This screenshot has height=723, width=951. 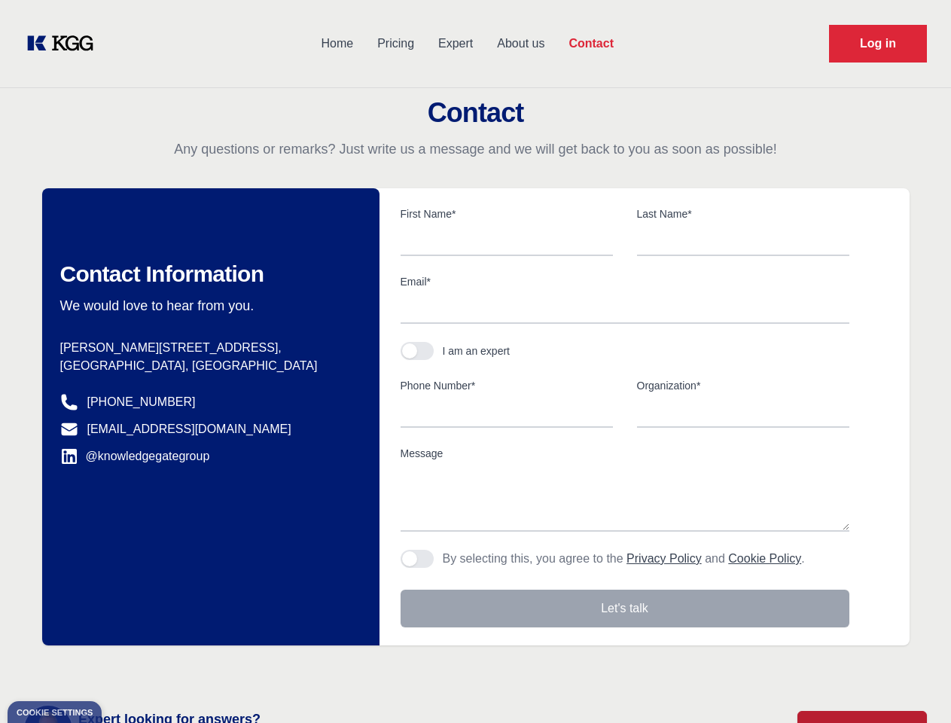 What do you see at coordinates (520, 44) in the screenshot?
I see `a: About us` at bounding box center [520, 44].